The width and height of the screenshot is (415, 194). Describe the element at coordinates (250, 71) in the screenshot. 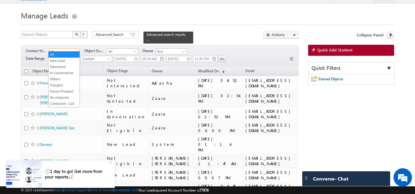

I see `span: Email` at that location.